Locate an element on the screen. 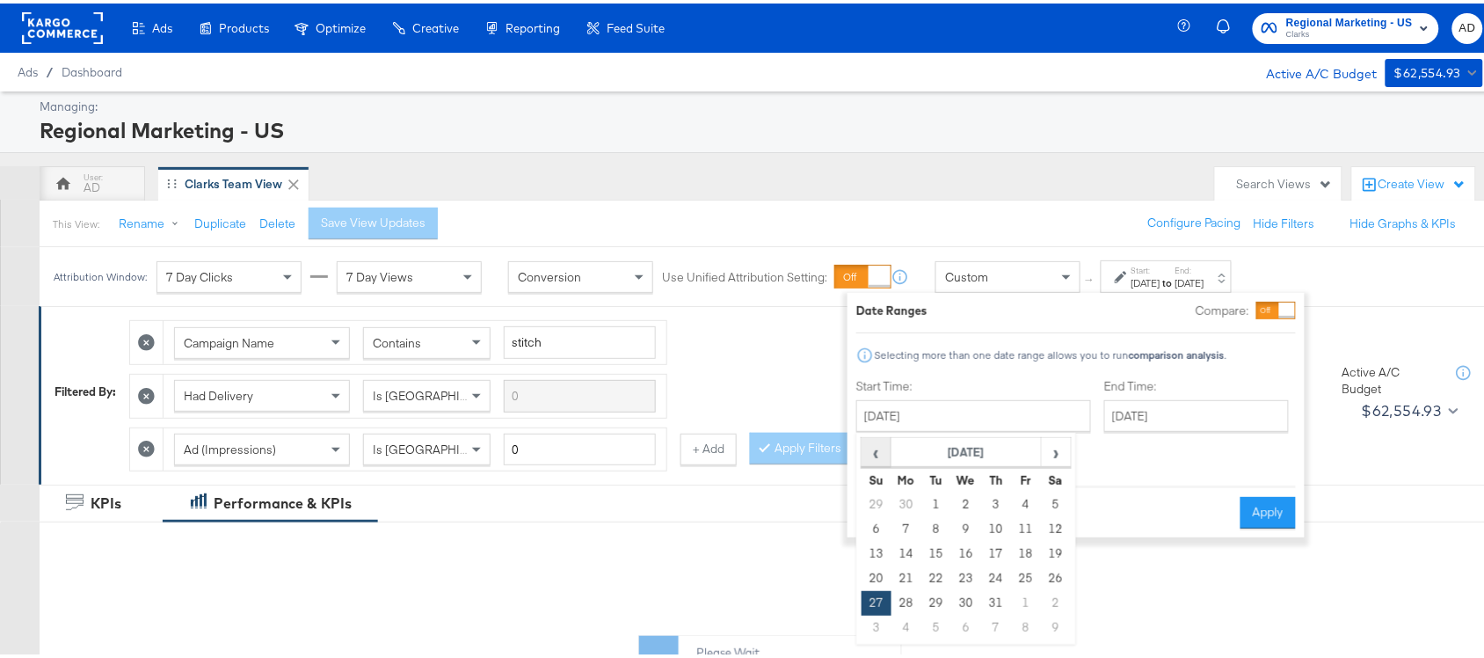  strong: comparison analysis is located at coordinates (1177, 351).